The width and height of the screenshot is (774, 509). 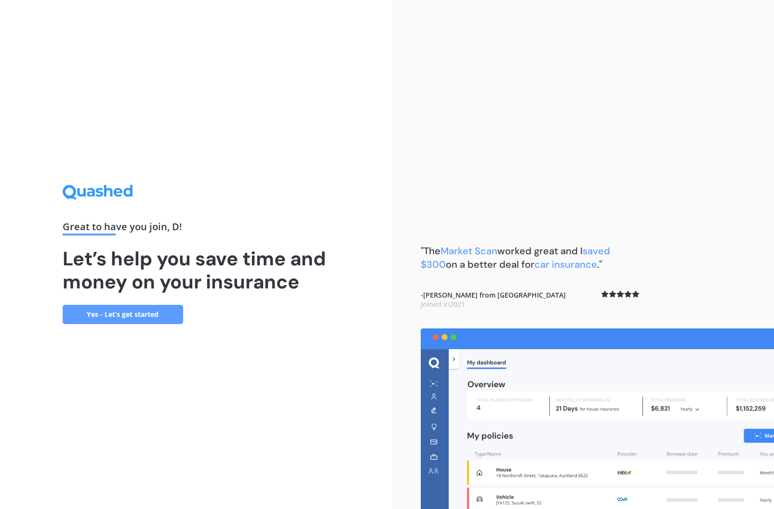 What do you see at coordinates (196, 229) in the screenshot?
I see `div: Great to have you join , D !` at bounding box center [196, 229].